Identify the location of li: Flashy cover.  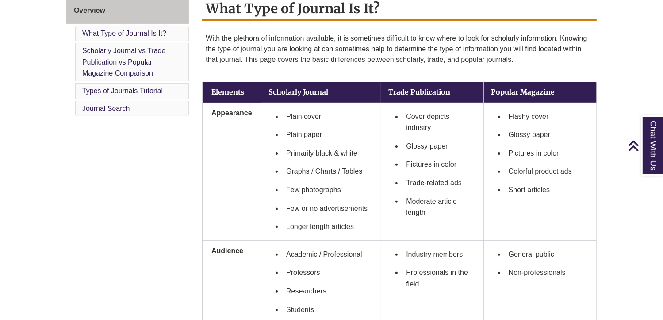
(547, 117).